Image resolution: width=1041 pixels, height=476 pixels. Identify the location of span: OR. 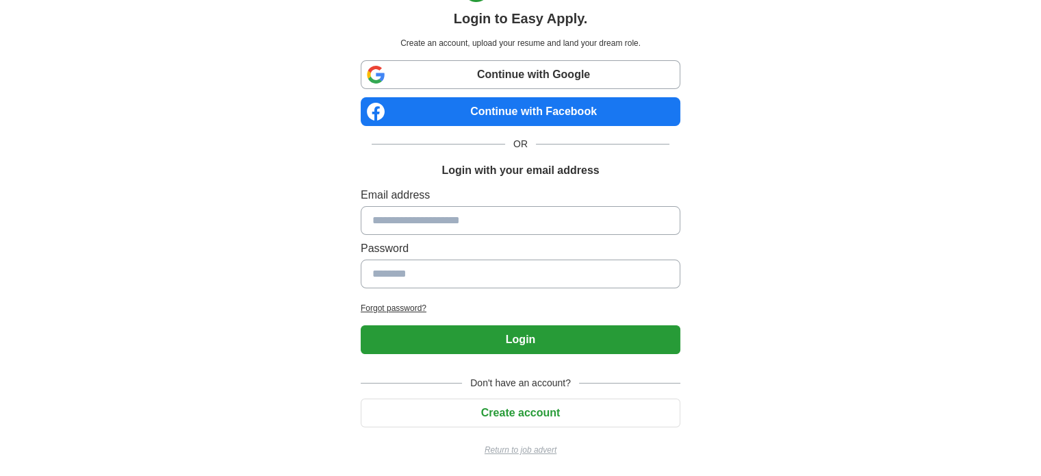
(520, 144).